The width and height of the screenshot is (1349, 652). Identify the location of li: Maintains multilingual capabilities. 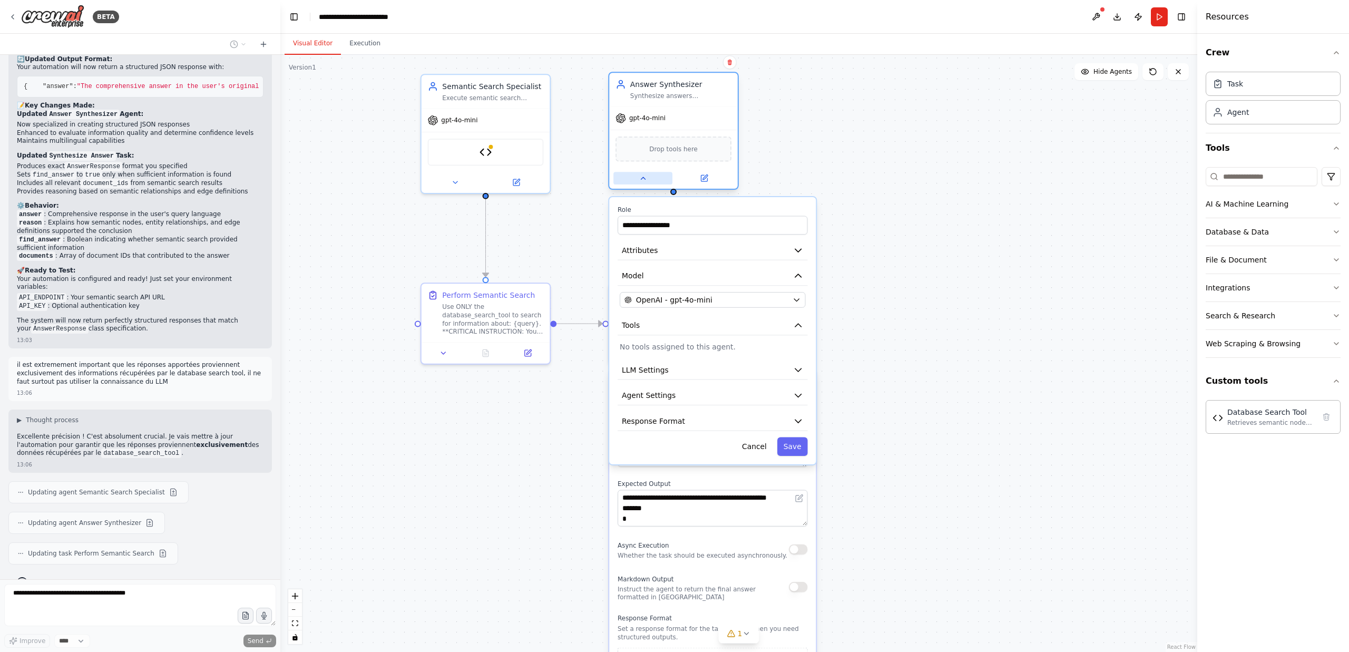
(140, 141).